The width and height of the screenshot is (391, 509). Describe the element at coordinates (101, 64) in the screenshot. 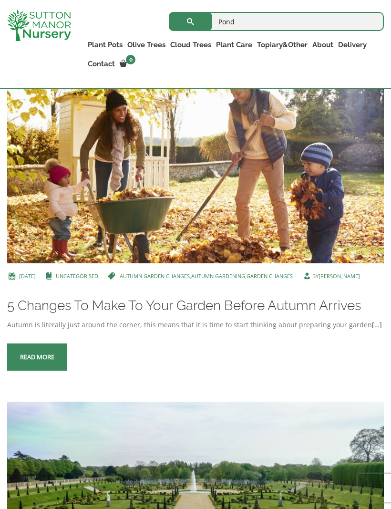

I see `a: Contact` at that location.